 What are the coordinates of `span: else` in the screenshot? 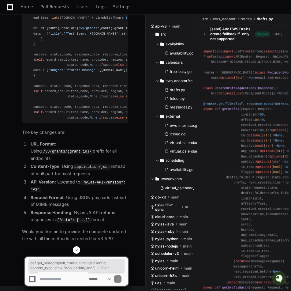 It's located at (120, 117).